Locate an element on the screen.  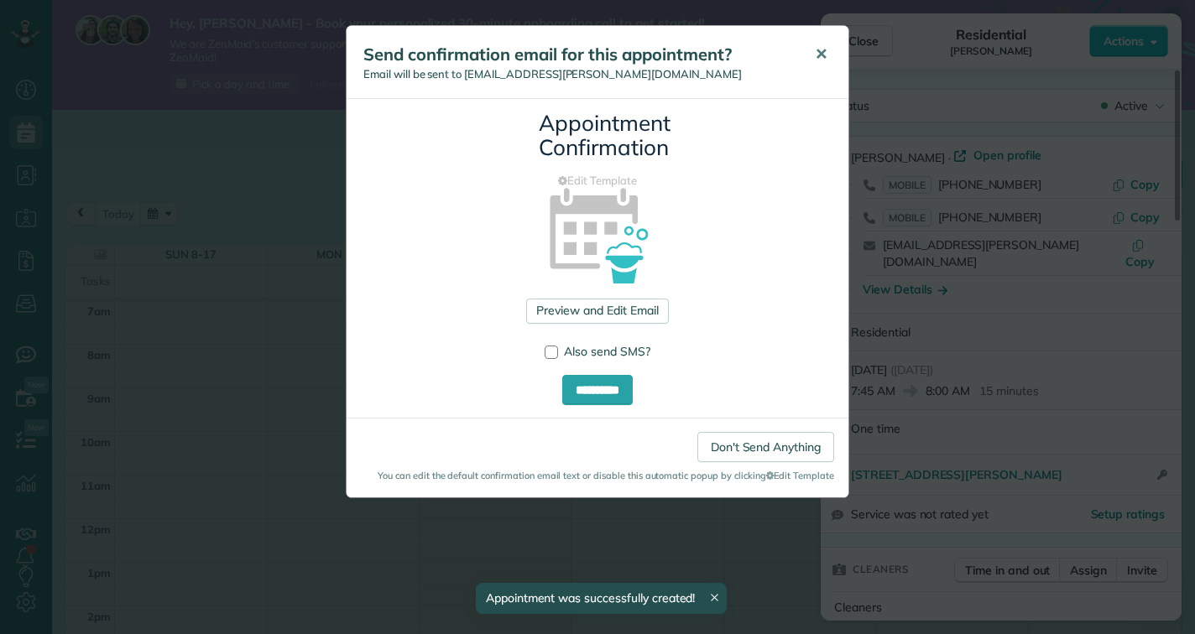
a: Edit Template is located at coordinates (597, 180).